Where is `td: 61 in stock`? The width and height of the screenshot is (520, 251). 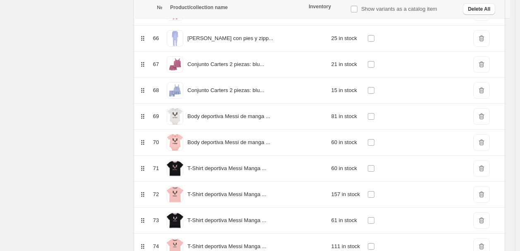 td: 61 in stock is located at coordinates (346, 221).